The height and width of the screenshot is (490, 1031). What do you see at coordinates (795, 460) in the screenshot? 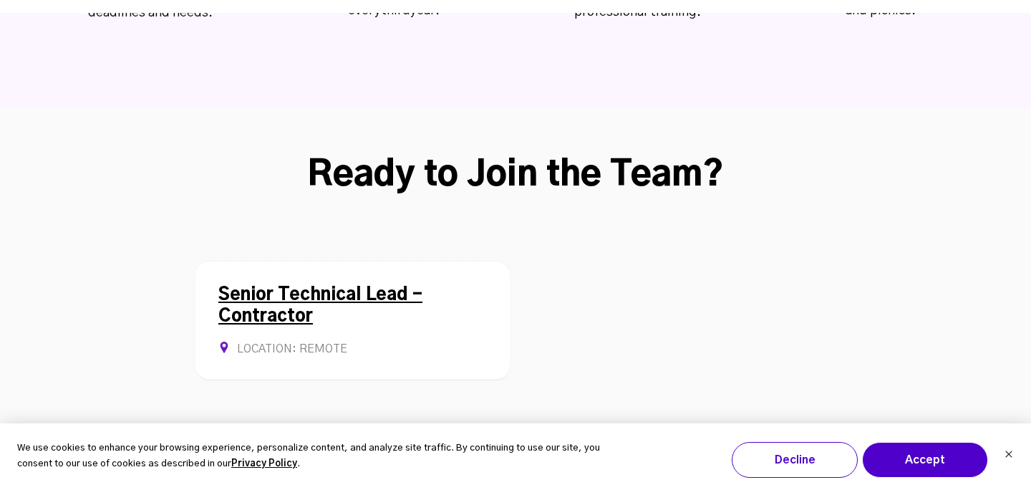
I see `button: Decline` at bounding box center [795, 460].